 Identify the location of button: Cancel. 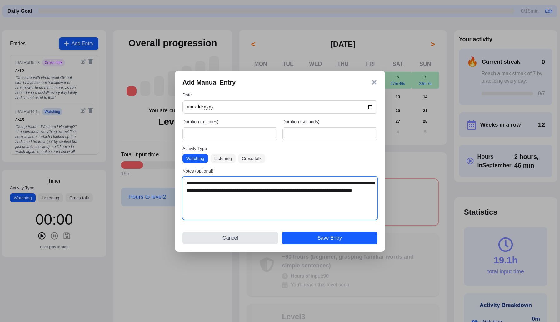
(230, 238).